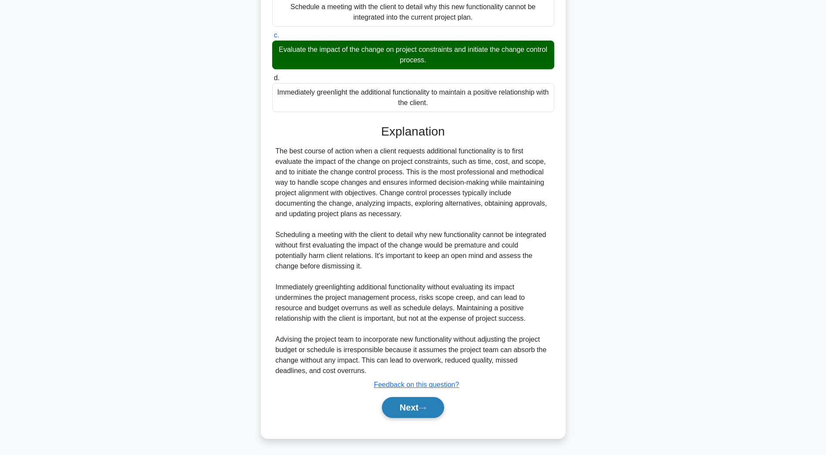  I want to click on div: Immediately greenlight the additional functionality to maintain a positive relationship with the ..., so click(413, 98).